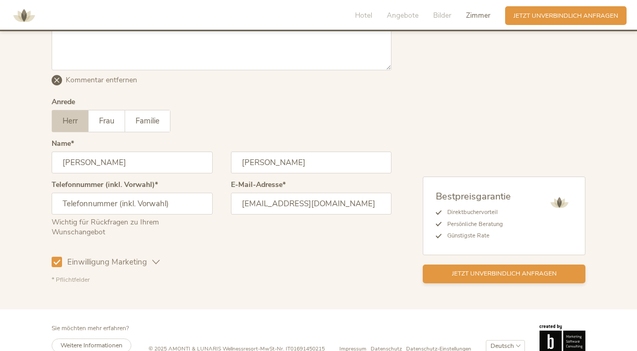 This screenshot has width=637, height=351. What do you see at coordinates (403, 15) in the screenshot?
I see `span: Angebote` at bounding box center [403, 15].